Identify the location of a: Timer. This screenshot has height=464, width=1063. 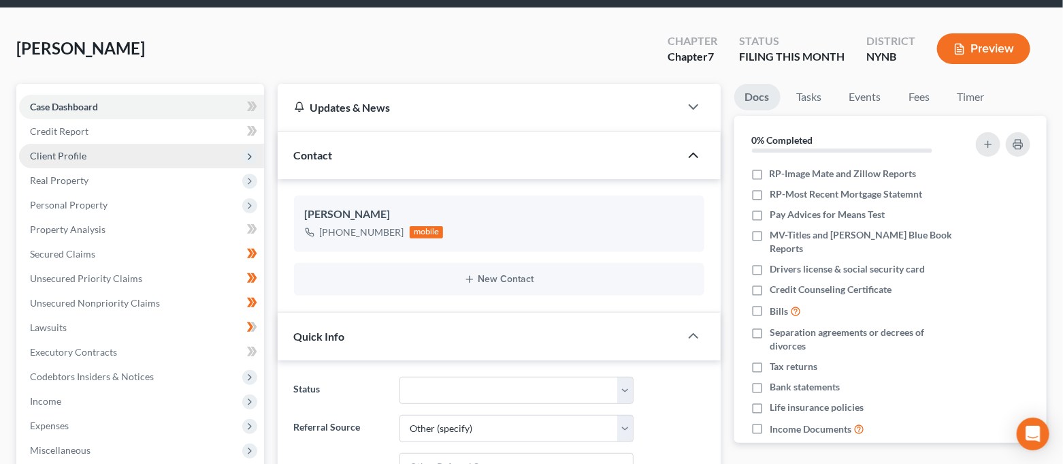
(971, 97).